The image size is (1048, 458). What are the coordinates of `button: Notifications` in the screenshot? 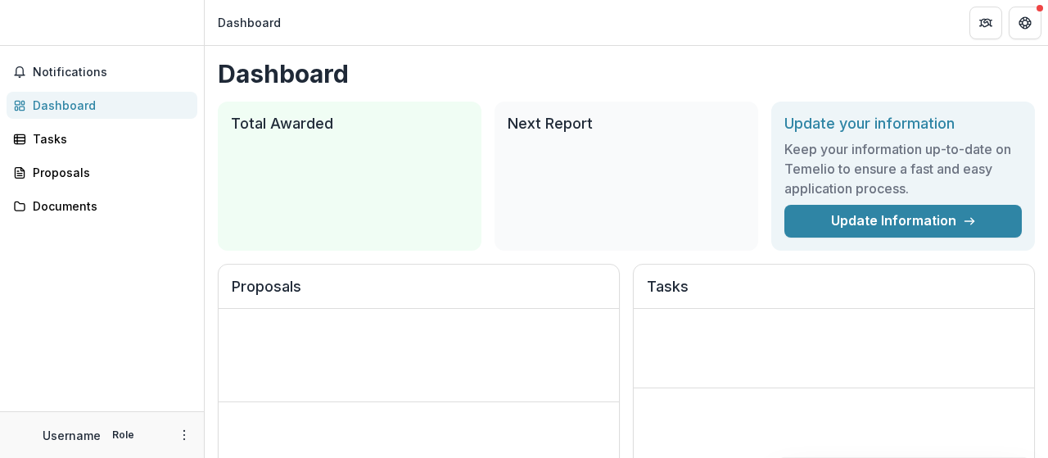 It's located at (102, 72).